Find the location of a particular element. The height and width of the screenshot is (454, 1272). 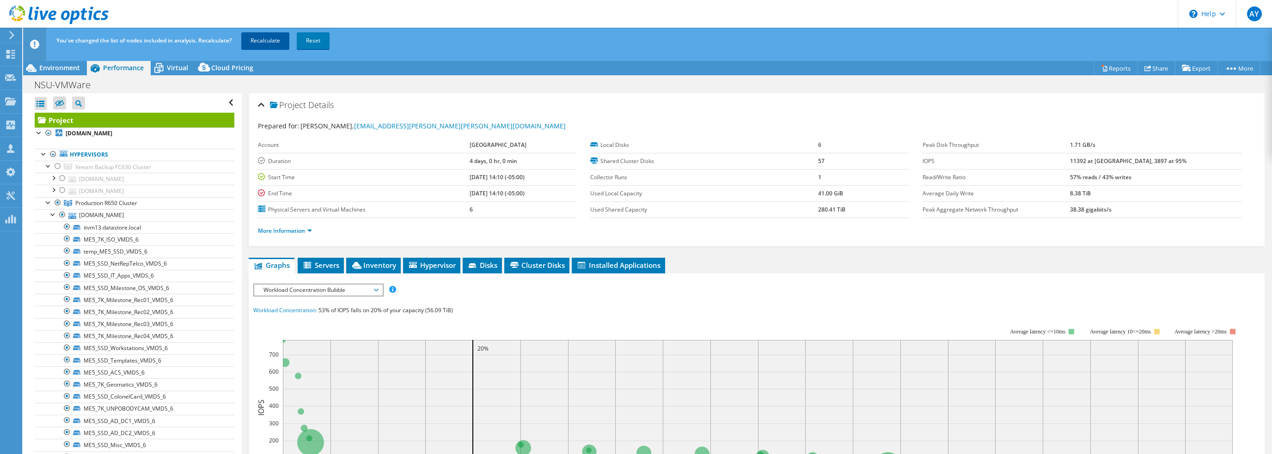

span: Inventory is located at coordinates (373, 265).